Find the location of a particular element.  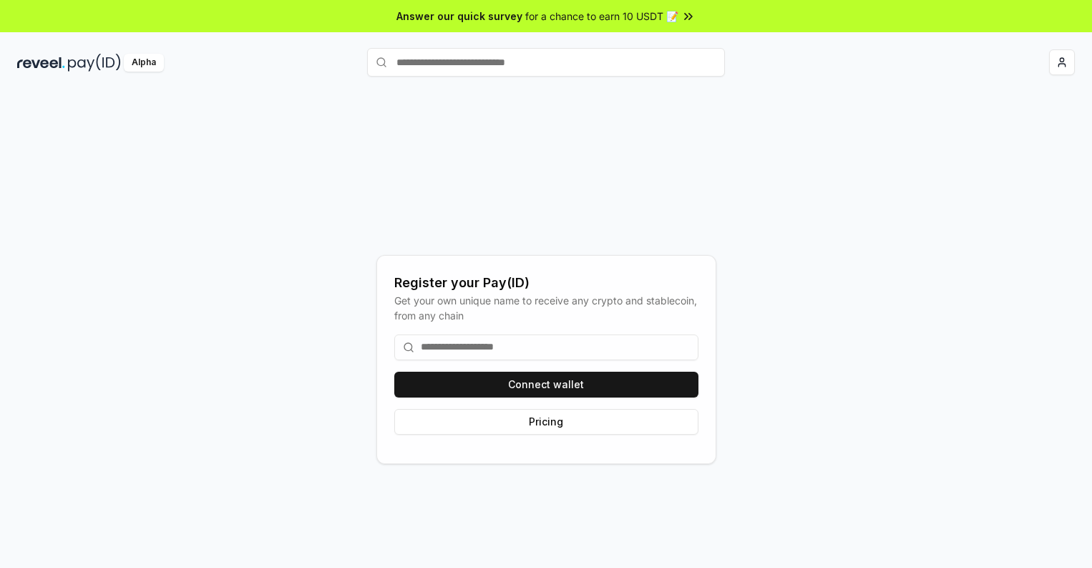

button: Pricing is located at coordinates (546, 422).